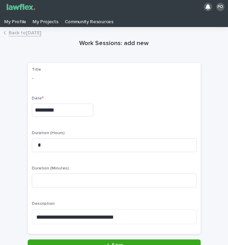 This screenshot has height=245, width=228. I want to click on span: Duration (Minutes), so click(50, 168).